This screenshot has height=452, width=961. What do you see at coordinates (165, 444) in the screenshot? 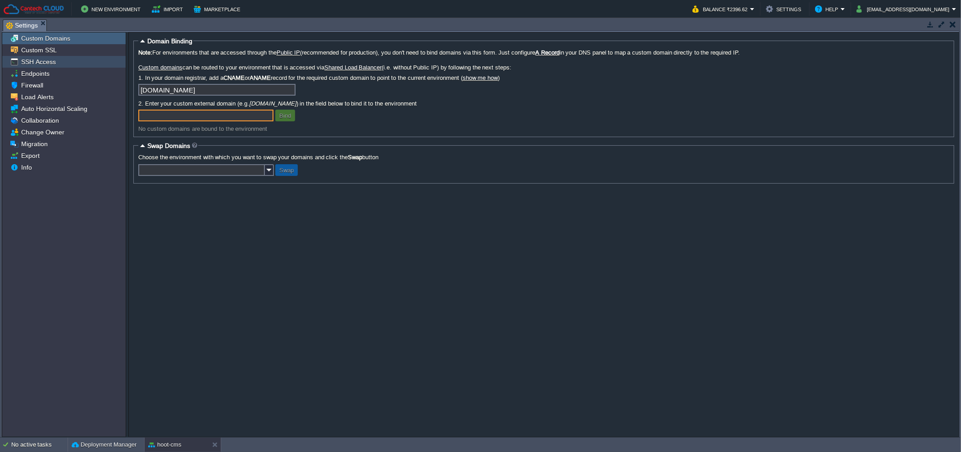
I see `button: hoot-cms` at bounding box center [165, 444].